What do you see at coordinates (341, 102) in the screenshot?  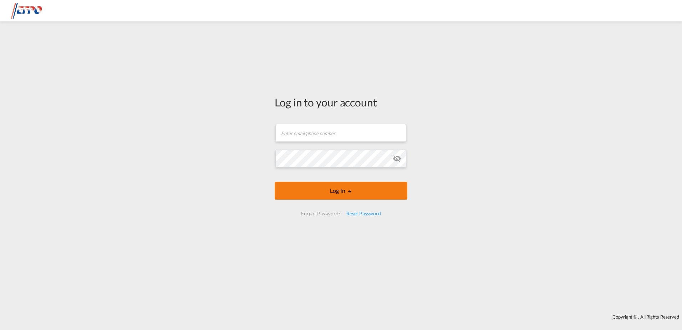 I see `div: Log in to your account` at bounding box center [341, 102].